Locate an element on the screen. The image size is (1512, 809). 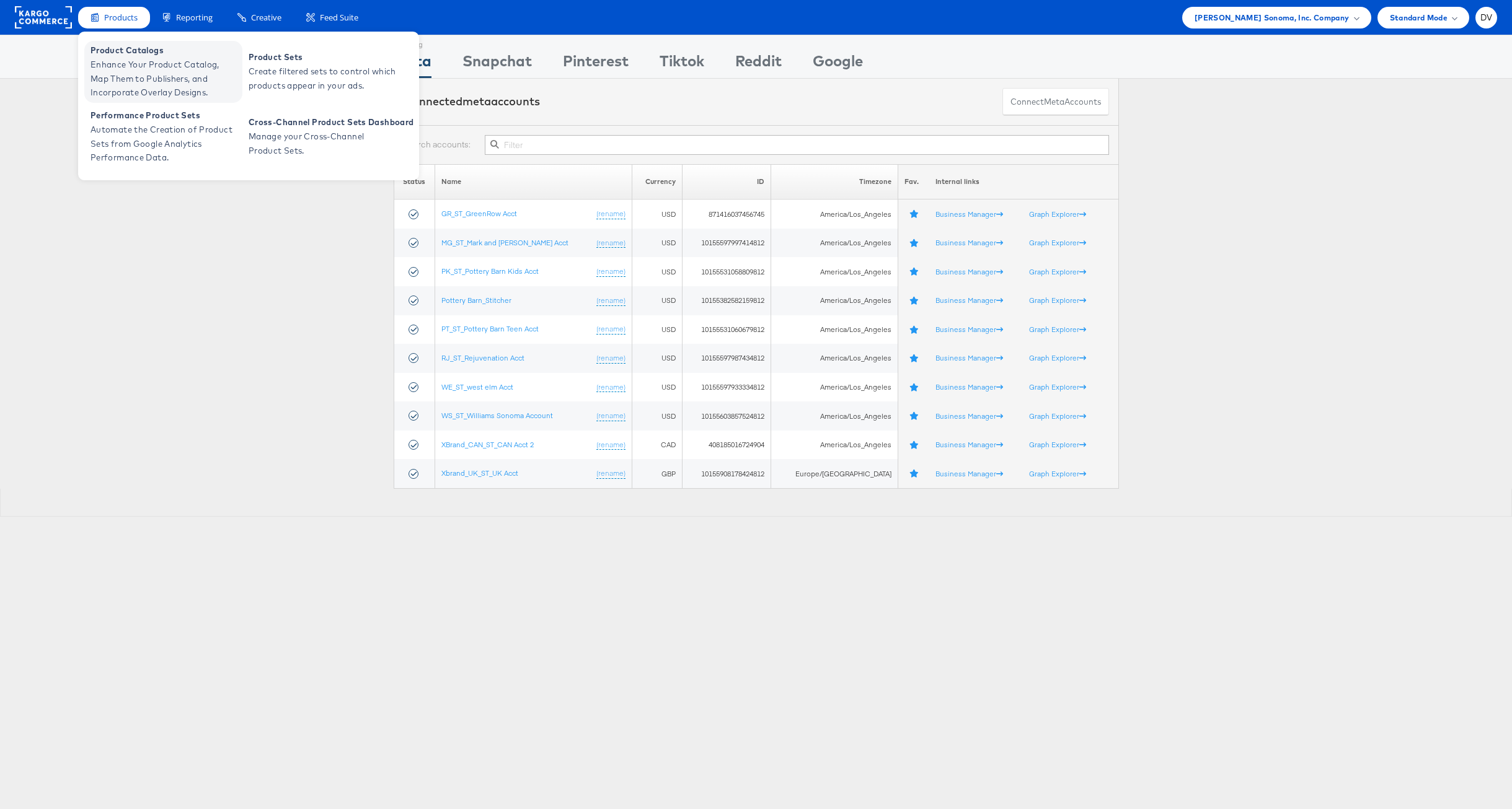
span: Create filtered sets to control which products appear in your ads. is located at coordinates (323, 79).